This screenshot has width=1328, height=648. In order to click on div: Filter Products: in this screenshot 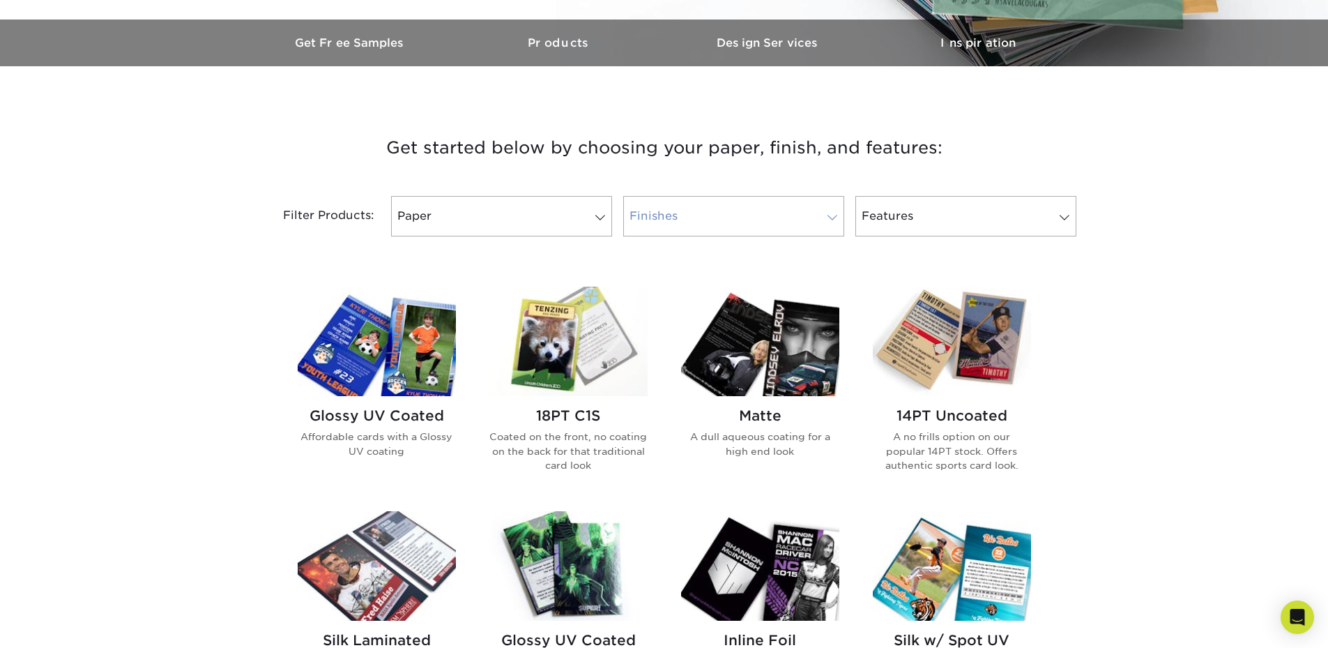, I will do `click(316, 216)`.